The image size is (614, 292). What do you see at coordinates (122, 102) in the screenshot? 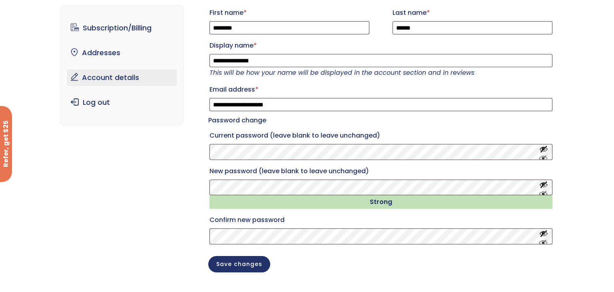
I see `a: Log out` at bounding box center [122, 102].